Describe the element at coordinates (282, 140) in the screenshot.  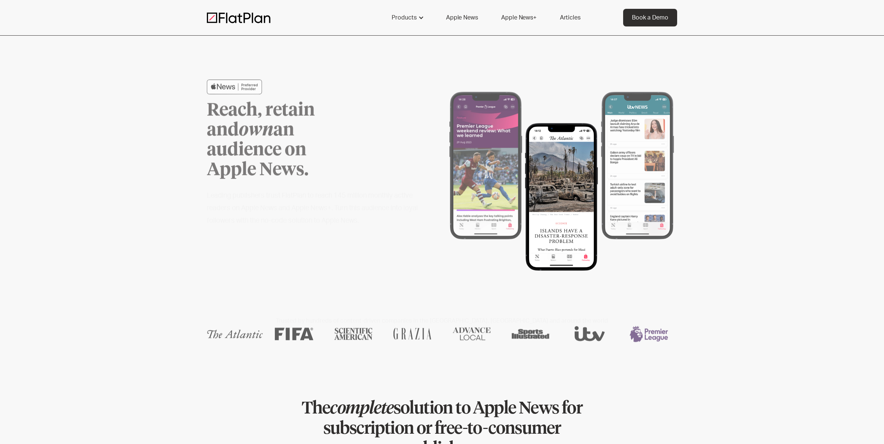
I see `h1: Reach, retain and an audience on Apple News.` at that location.